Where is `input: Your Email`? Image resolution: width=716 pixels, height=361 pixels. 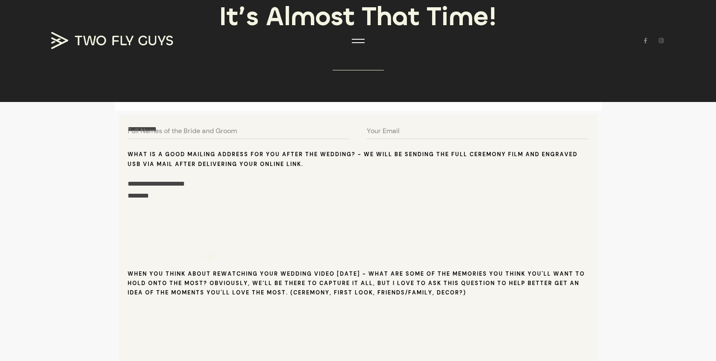
input: Your Email is located at coordinates (477, 128).